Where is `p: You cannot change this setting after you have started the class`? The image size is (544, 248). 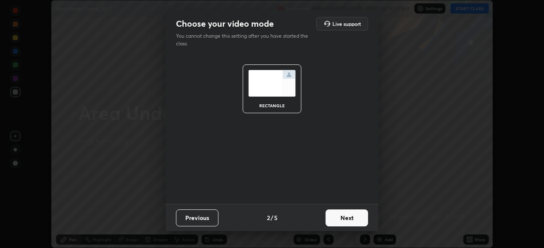
p: You cannot change this setting after you have started the class is located at coordinates (245, 40).